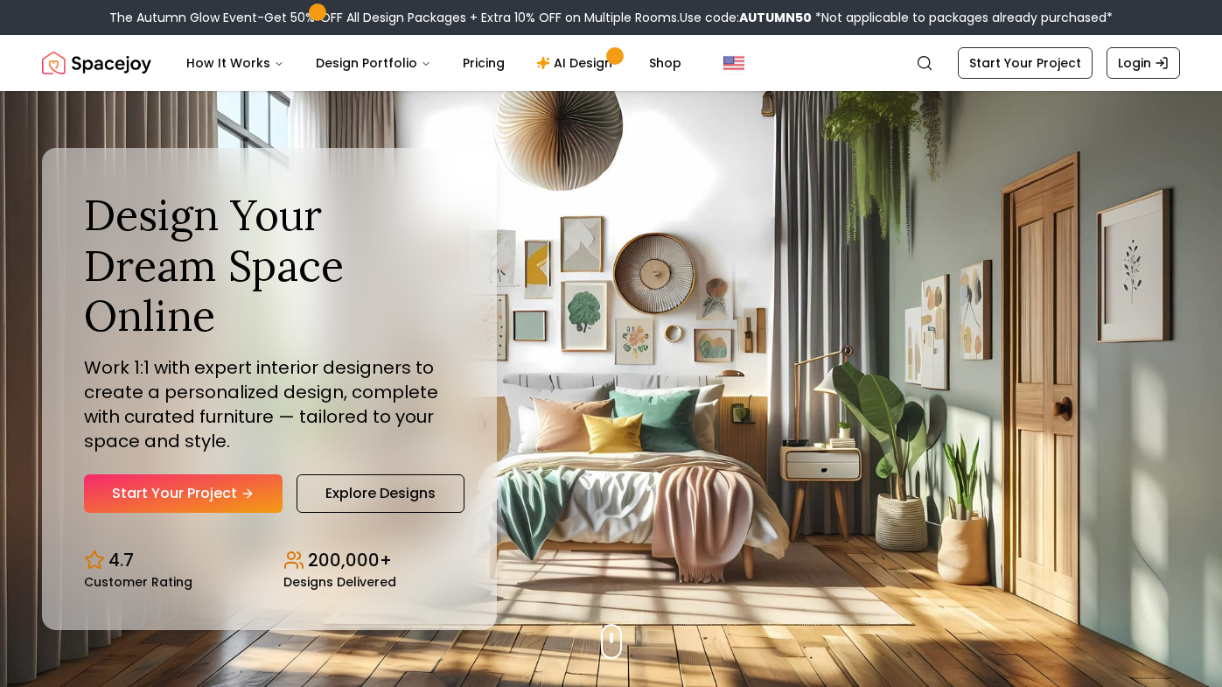 Image resolution: width=1222 pixels, height=687 pixels. What do you see at coordinates (373, 63) in the screenshot?
I see `button: Design Portfolio` at bounding box center [373, 63].